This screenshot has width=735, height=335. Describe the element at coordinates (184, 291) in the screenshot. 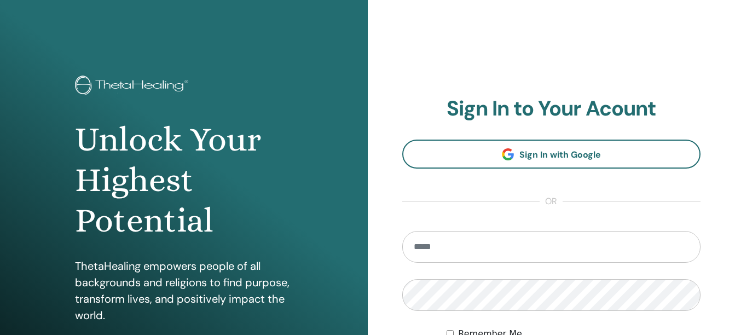

I see `p: ThetaHealing empowers people of all backgrounds and religions to find purpose, transform lives, a...` at that location.